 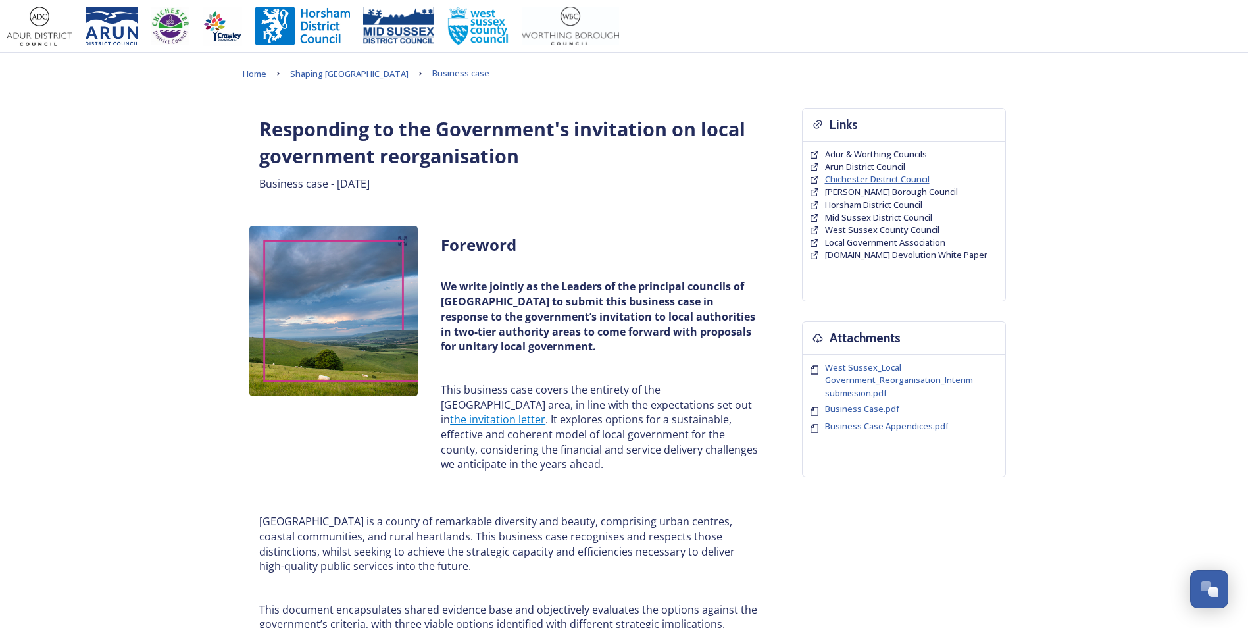 What do you see at coordinates (478, 244) in the screenshot?
I see `strong: Foreword` at bounding box center [478, 244].